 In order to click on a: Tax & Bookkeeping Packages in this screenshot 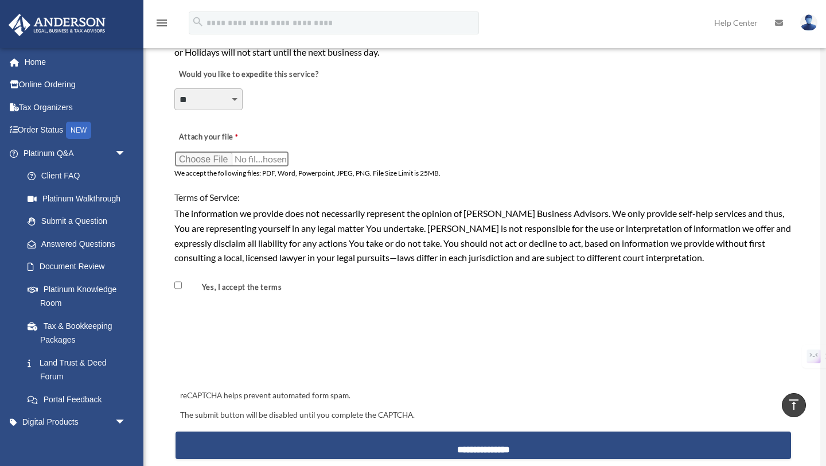, I will do `click(80, 333)`.